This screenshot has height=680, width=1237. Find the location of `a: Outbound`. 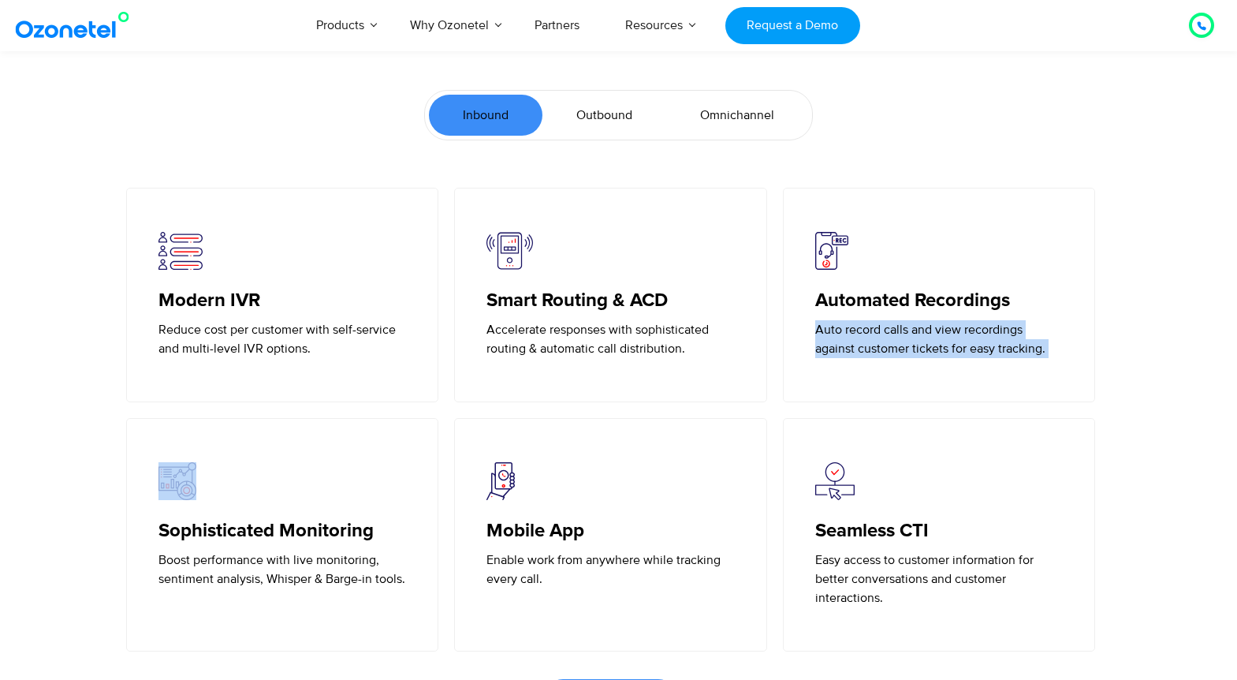

a: Outbound is located at coordinates (604, 115).